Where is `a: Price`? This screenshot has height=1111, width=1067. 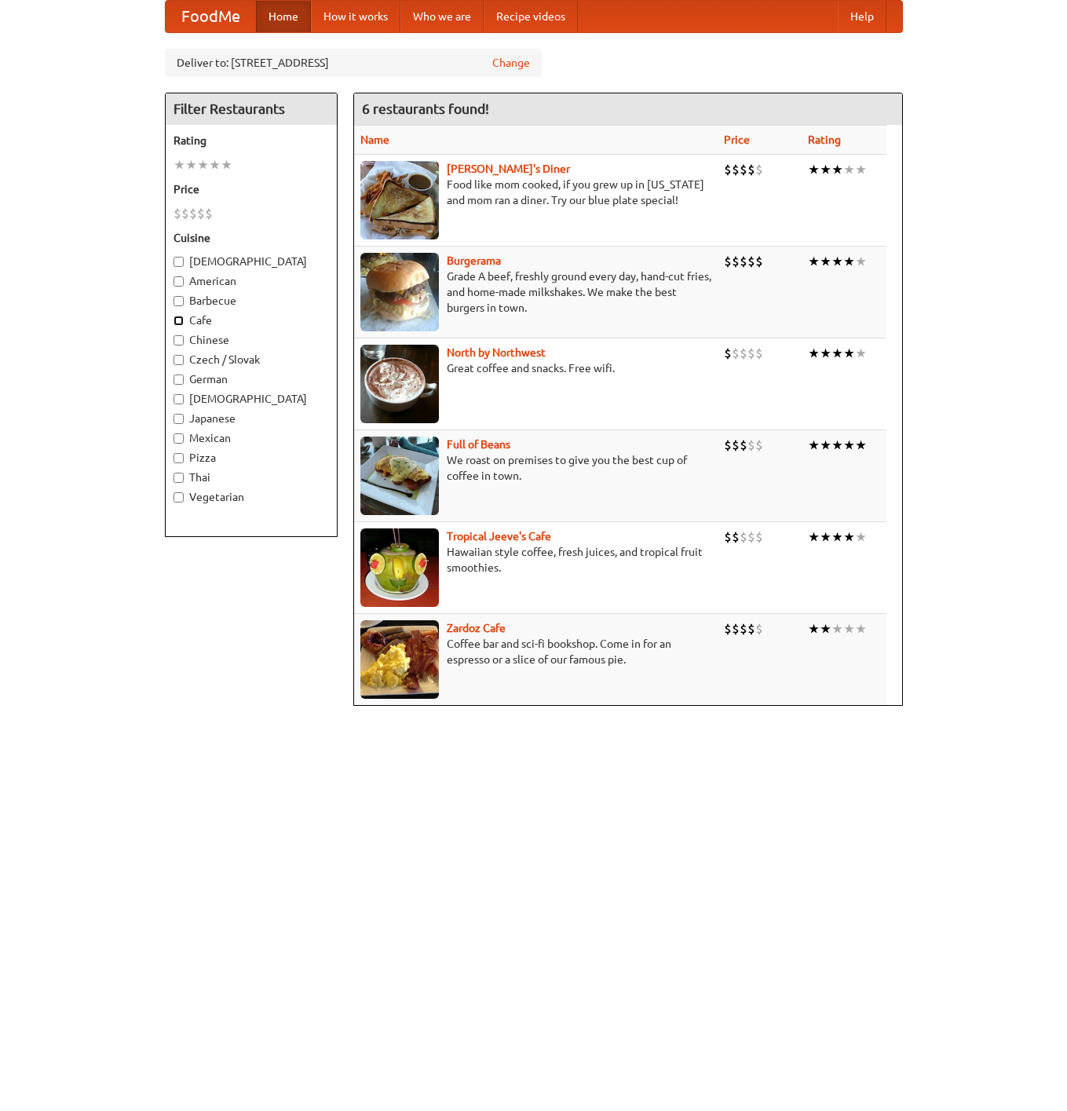
a: Price is located at coordinates (737, 140).